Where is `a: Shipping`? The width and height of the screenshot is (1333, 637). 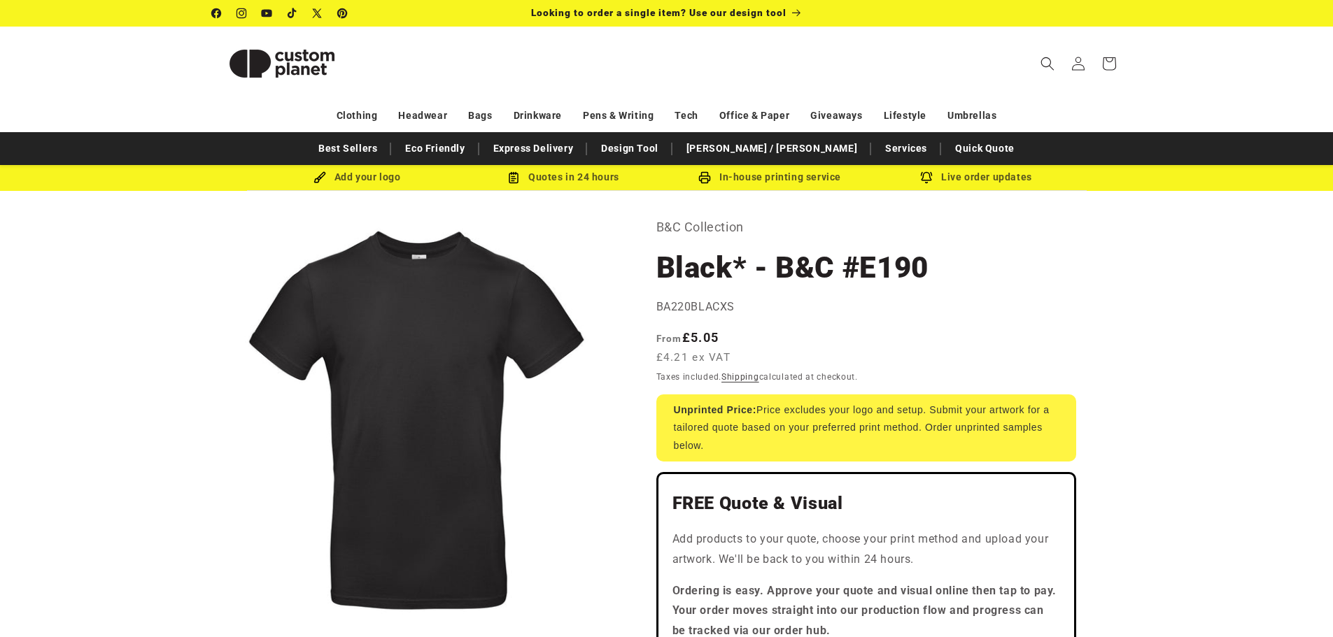 a: Shipping is located at coordinates (740, 377).